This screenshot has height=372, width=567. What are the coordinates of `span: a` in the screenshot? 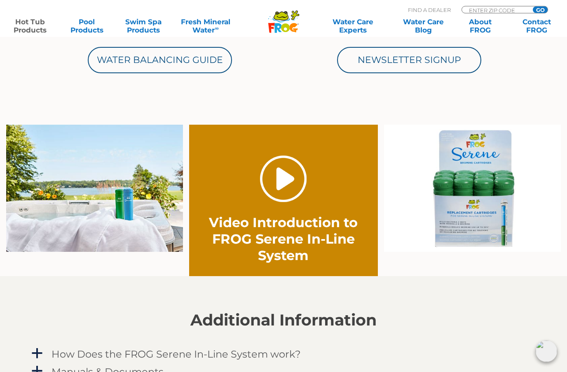 It's located at (37, 354).